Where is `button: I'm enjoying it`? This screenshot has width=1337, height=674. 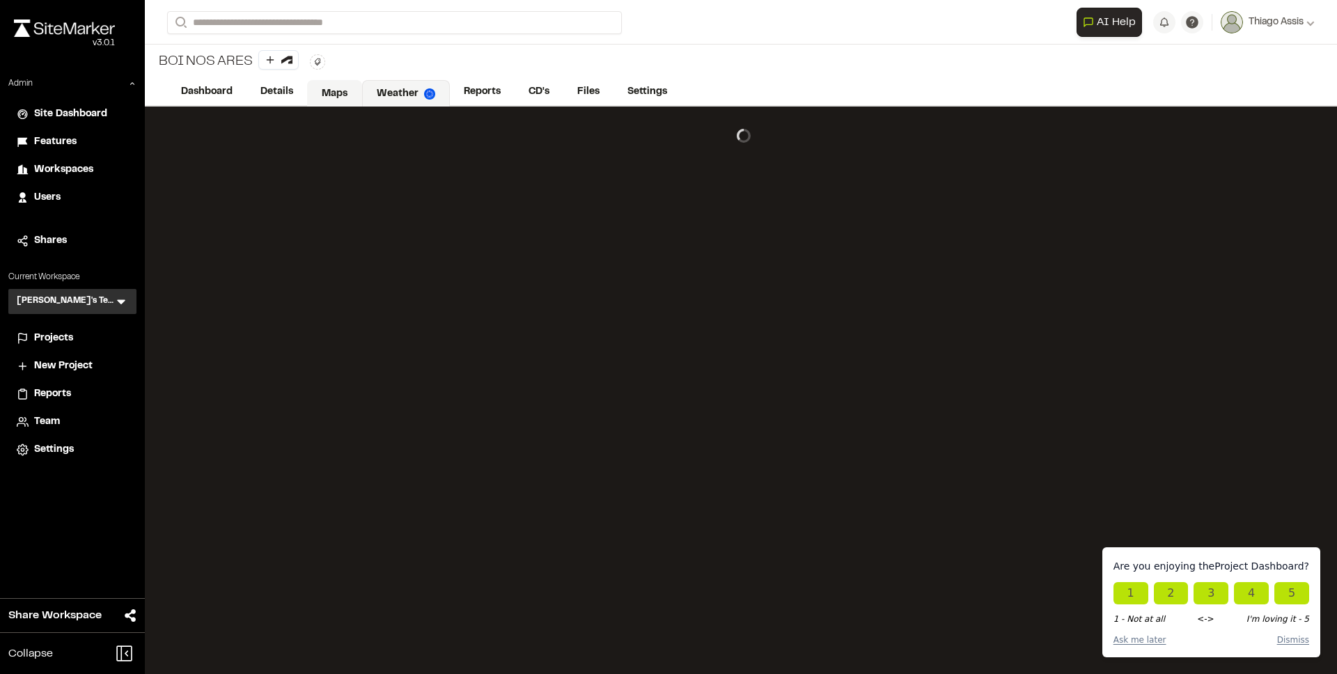
button: I'm enjoying it is located at coordinates (1251, 593).